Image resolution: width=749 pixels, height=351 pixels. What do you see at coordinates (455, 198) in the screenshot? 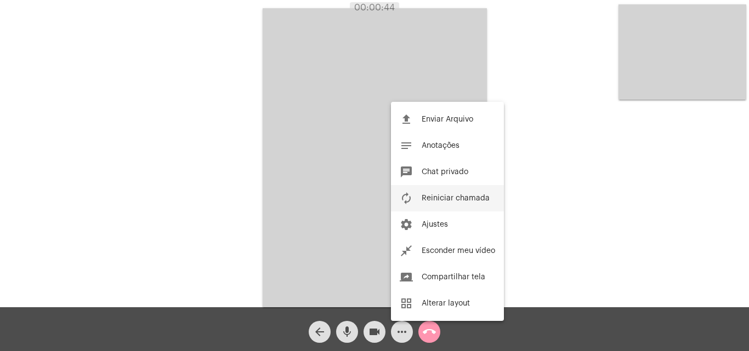
I see `span: Reiniciar chamada` at bounding box center [455, 198].